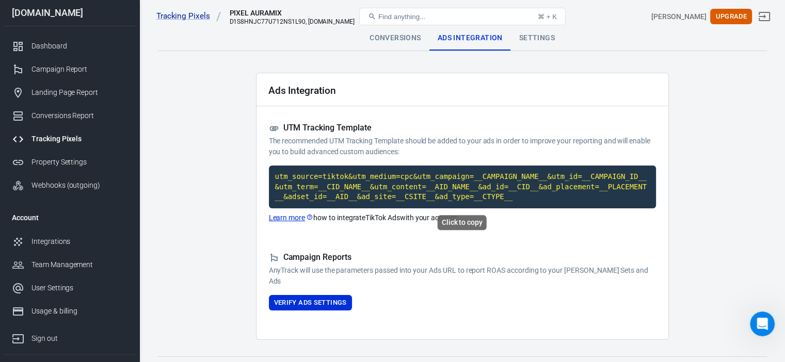 The image size is (785, 362). Describe the element at coordinates (70, 185) in the screenshot. I see `a: Webhooks (outgoing)` at that location.